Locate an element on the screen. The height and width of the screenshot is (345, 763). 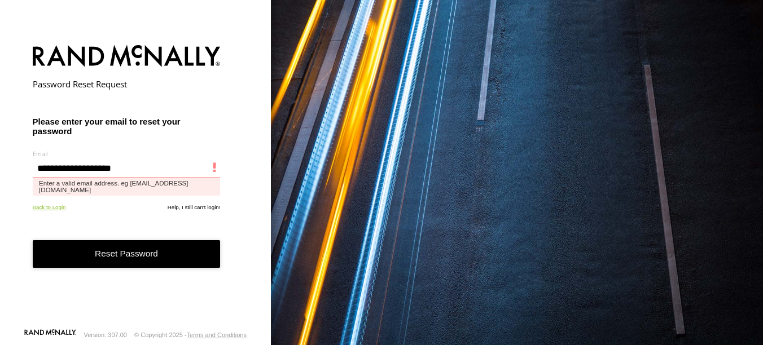
h2: Password Reset Request is located at coordinates (126, 84).